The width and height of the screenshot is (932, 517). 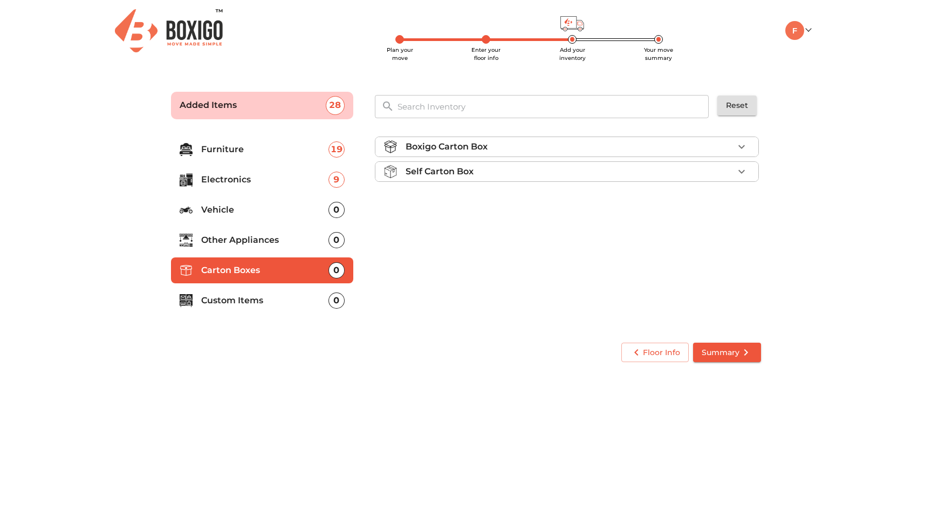 I want to click on p: Boxigo Carton Box, so click(x=447, y=147).